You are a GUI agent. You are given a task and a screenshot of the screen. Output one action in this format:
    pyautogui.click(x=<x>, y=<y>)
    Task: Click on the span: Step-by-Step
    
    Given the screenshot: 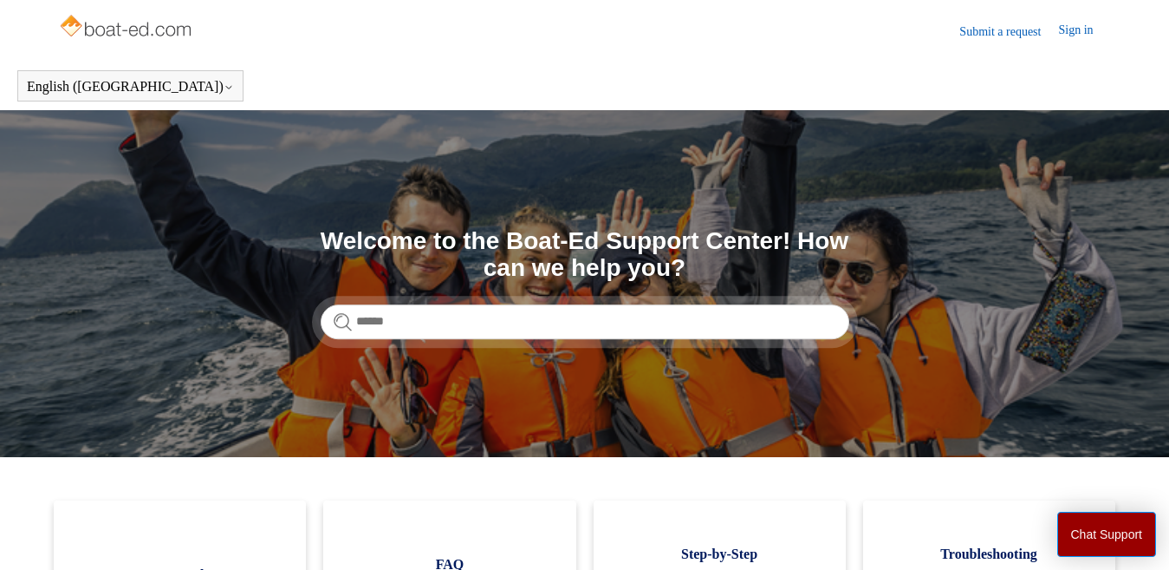 What is the action you would take?
    pyautogui.click(x=719, y=554)
    